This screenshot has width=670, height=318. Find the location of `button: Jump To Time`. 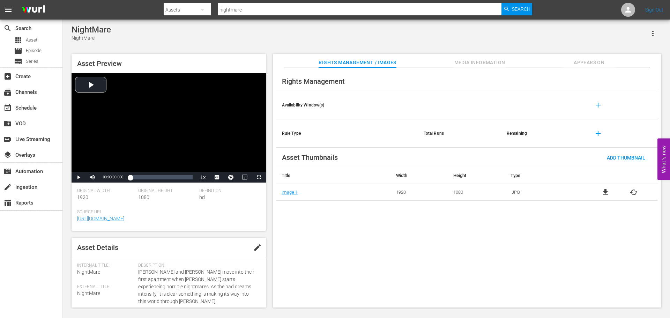

button: Jump To Time is located at coordinates (231, 177).